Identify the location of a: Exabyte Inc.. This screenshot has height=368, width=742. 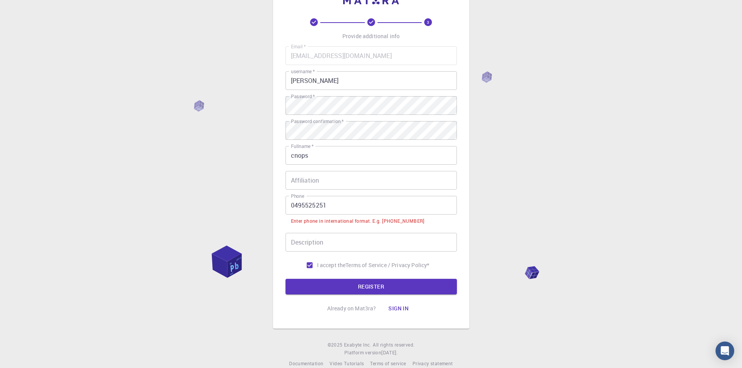
(358, 345).